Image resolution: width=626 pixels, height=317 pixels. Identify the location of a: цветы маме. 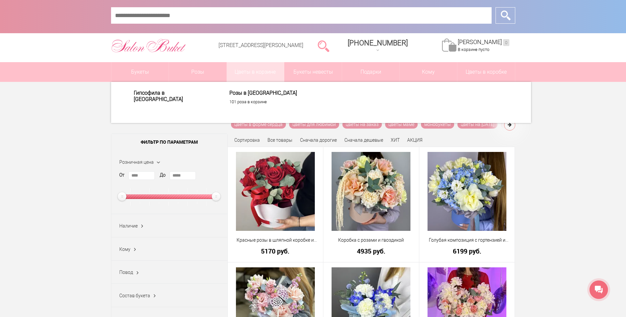
(401, 124).